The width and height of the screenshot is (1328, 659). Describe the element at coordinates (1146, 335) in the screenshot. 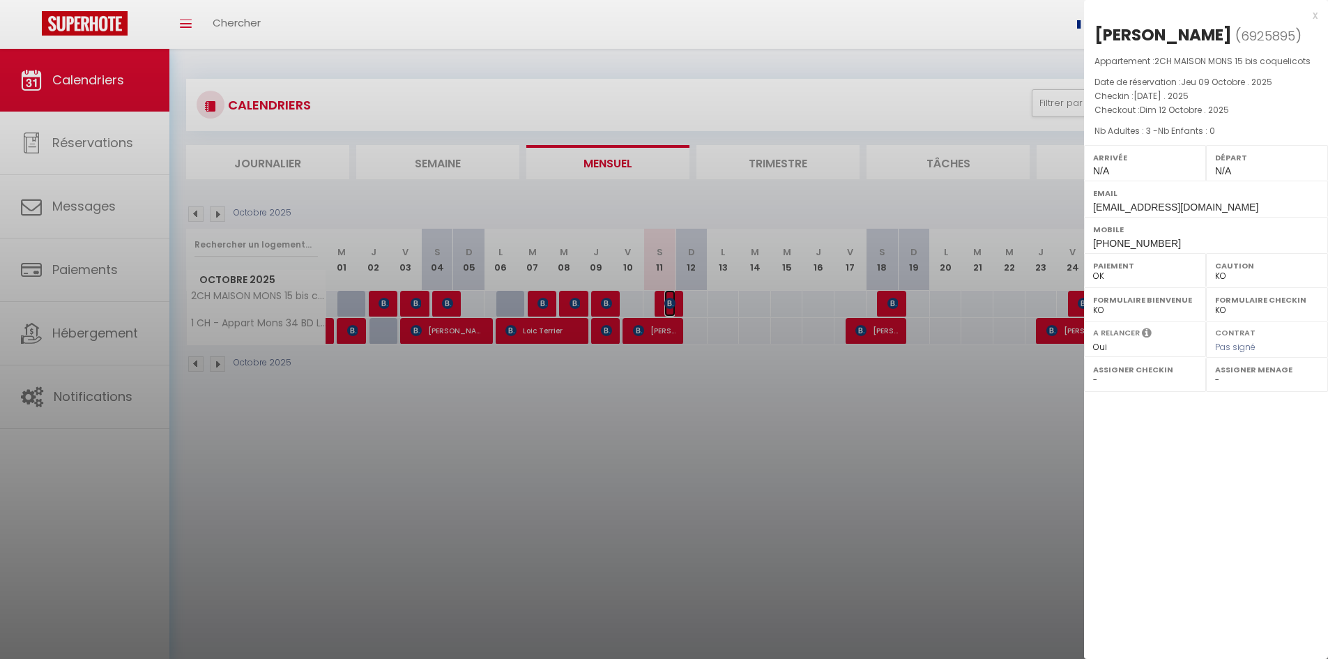

I see `i: Sélectionner OUI si vous souhaiter envoyer les séquences de messages post-checkout` at that location.